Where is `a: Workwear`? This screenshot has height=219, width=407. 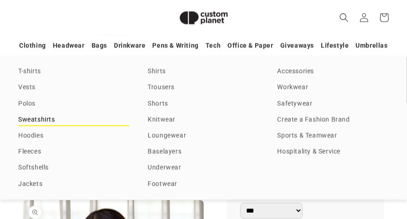
a: Workwear is located at coordinates (334, 88).